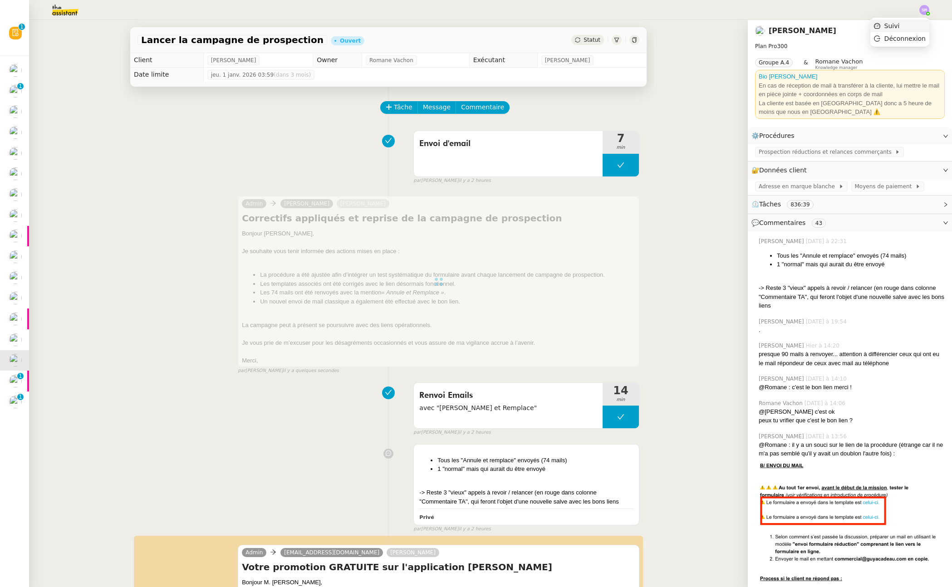  Describe the element at coordinates (15, 112) in the screenshot. I see `img: users%2FRcIDm4Xn1TPHYwgLThSv8RQYtaM2%2Favatar%2F95761f7a-40c3-4bb5-878d-fe785e6f95b2` at that location.